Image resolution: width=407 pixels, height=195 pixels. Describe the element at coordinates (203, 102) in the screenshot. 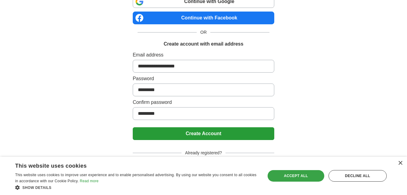

I see `label: Confirm password` at that location.